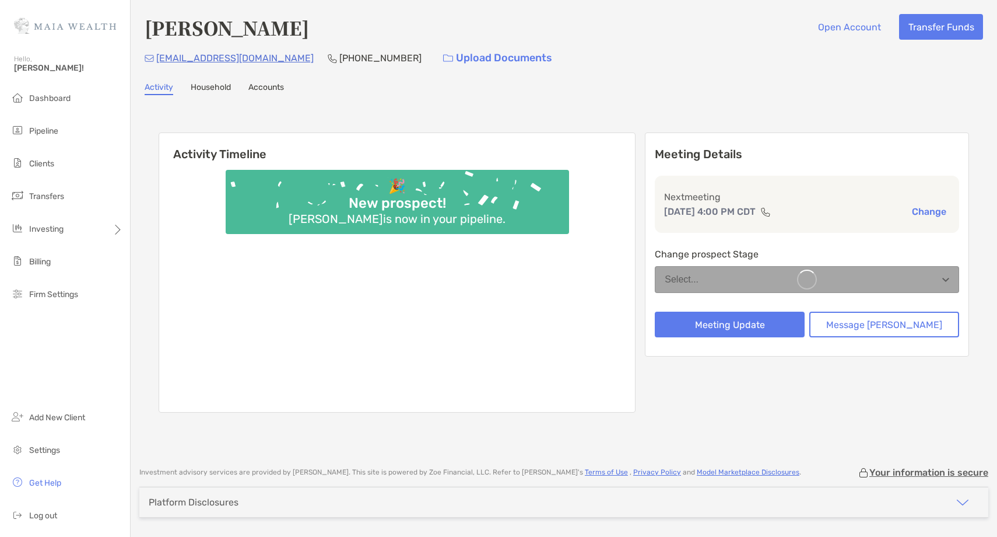  What do you see at coordinates (17, 195) in the screenshot?
I see `img: transfers icon` at bounding box center [17, 195].